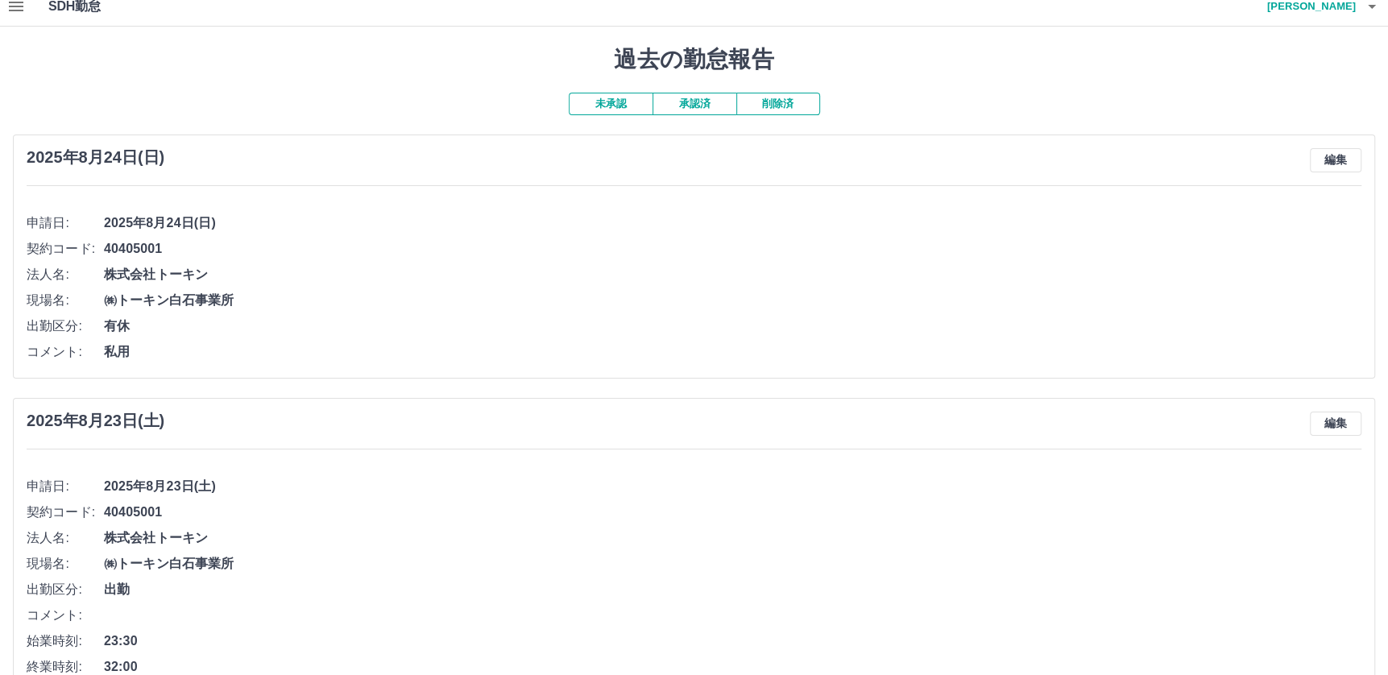  Describe the element at coordinates (732, 326) in the screenshot. I see `span: 有休` at that location.